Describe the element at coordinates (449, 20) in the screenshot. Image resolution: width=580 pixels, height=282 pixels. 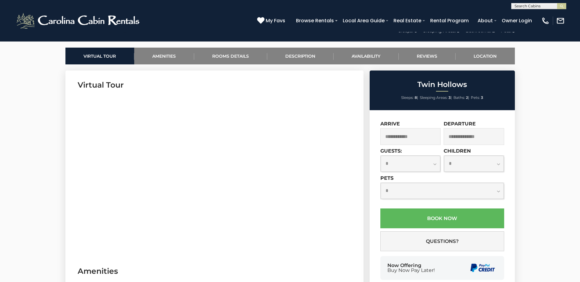
I see `a: Rental Program` at that location.